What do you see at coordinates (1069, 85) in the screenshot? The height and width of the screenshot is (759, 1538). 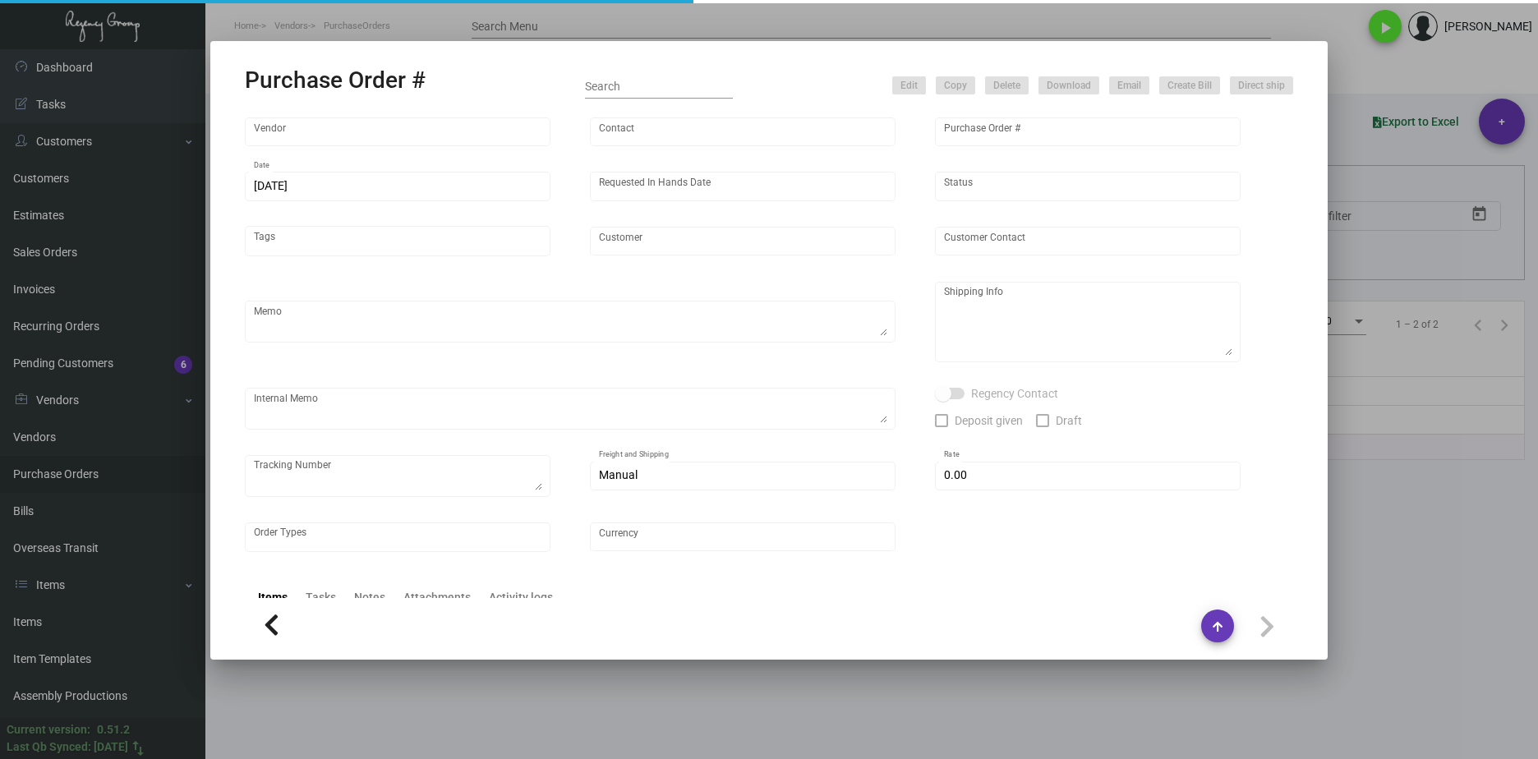 I see `button: Download` at bounding box center [1069, 85].